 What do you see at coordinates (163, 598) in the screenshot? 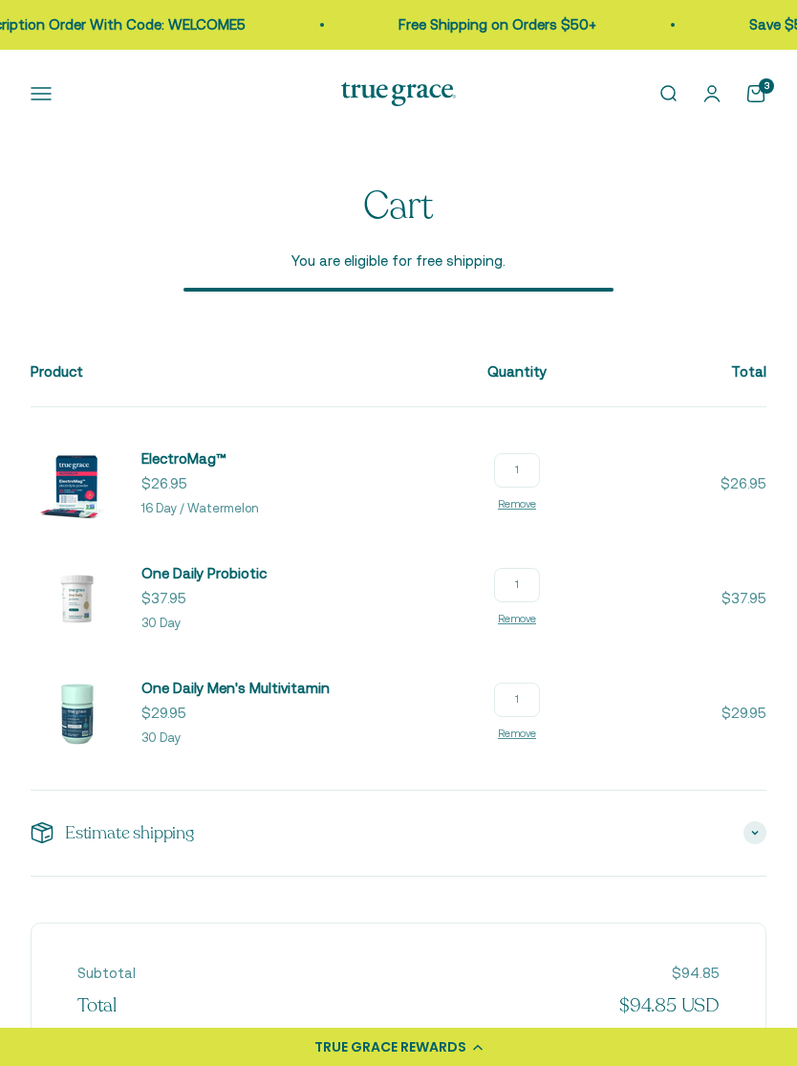
I see `sale-price: $37.95` at bounding box center [163, 598].